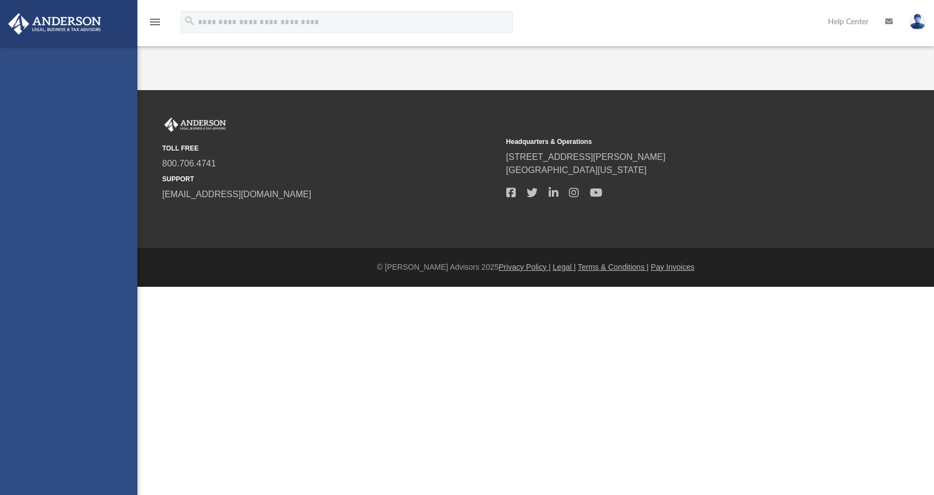 The height and width of the screenshot is (495, 934). Describe the element at coordinates (918, 21) in the screenshot. I see `img: User Pic` at that location.